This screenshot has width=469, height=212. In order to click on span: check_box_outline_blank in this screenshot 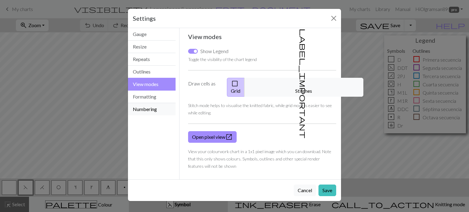, I will do `click(235, 84)`.